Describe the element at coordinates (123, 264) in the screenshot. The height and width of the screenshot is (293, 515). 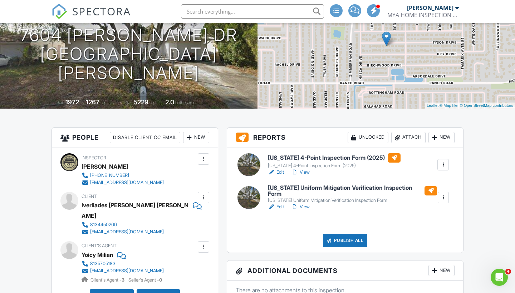
I see `a: 8135705183` at that location.